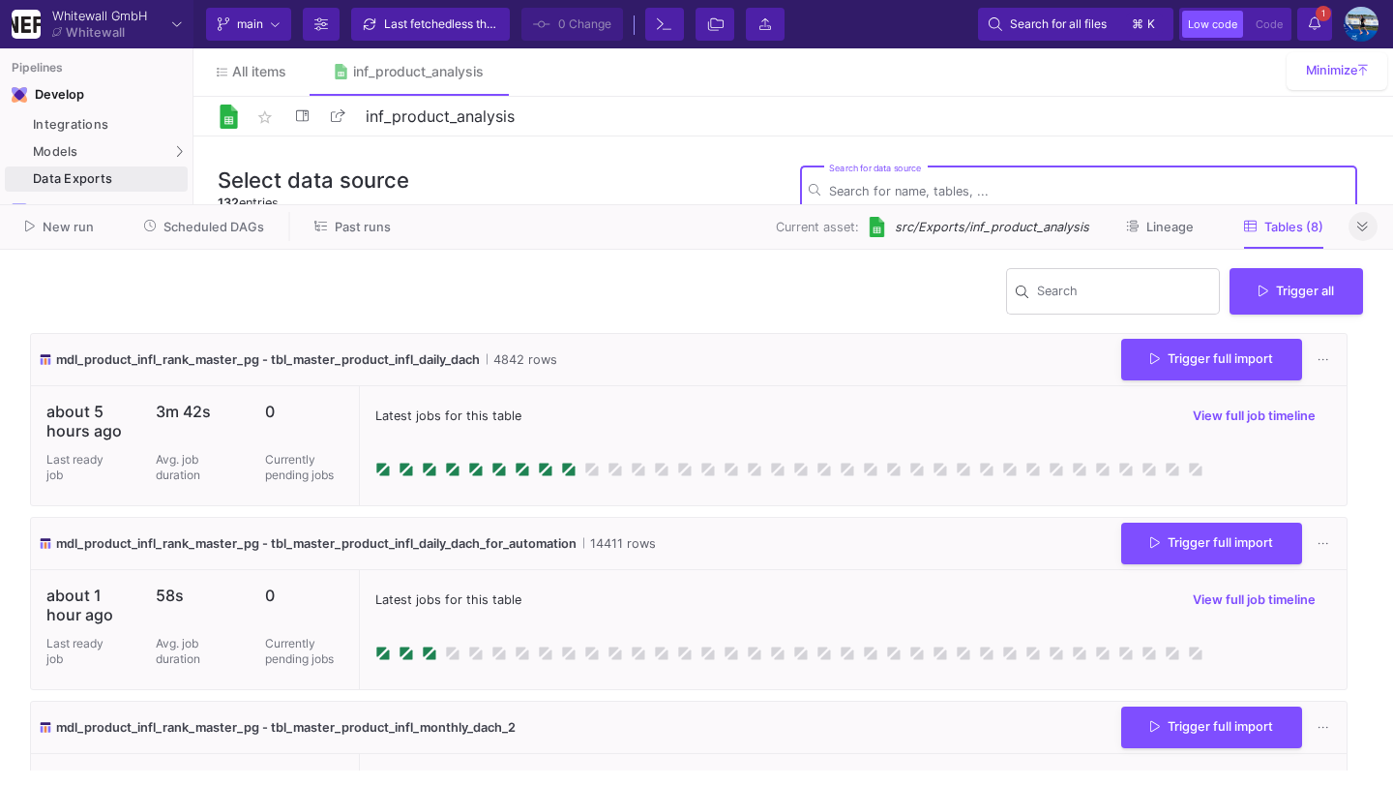 This screenshot has height=786, width=1393. I want to click on span: less than a minute ago, so click(512, 23).